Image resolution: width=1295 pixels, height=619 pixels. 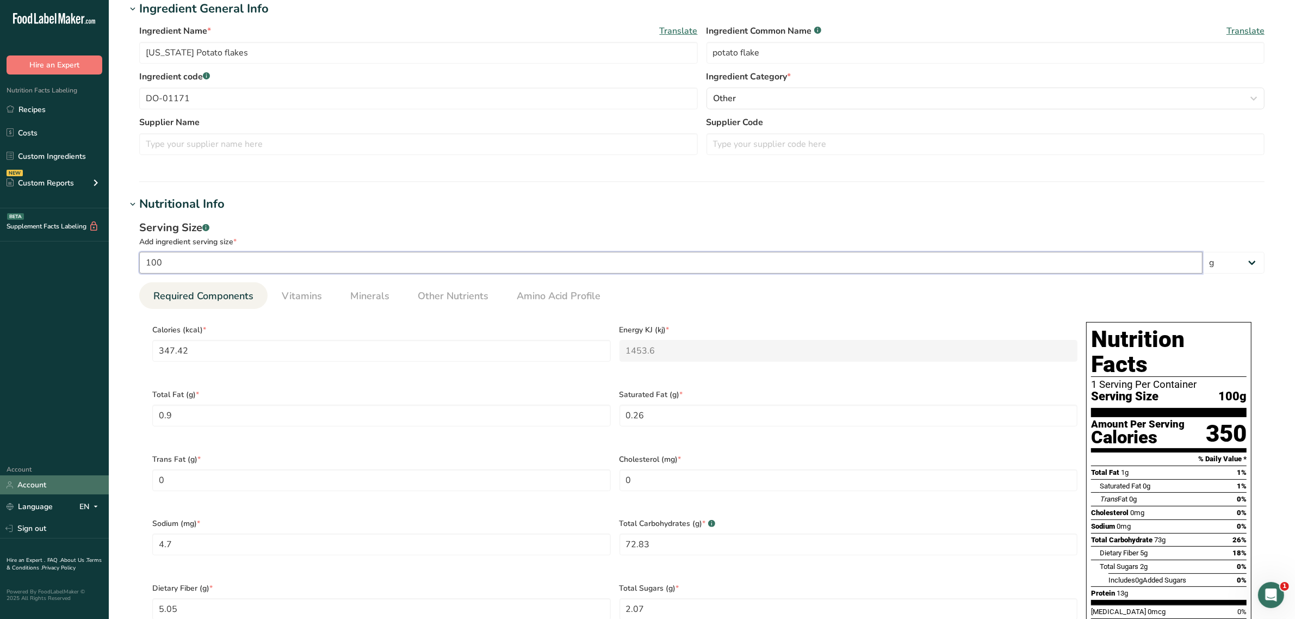 What do you see at coordinates (15, 173) in the screenshot?
I see `div: NEW` at bounding box center [15, 173].